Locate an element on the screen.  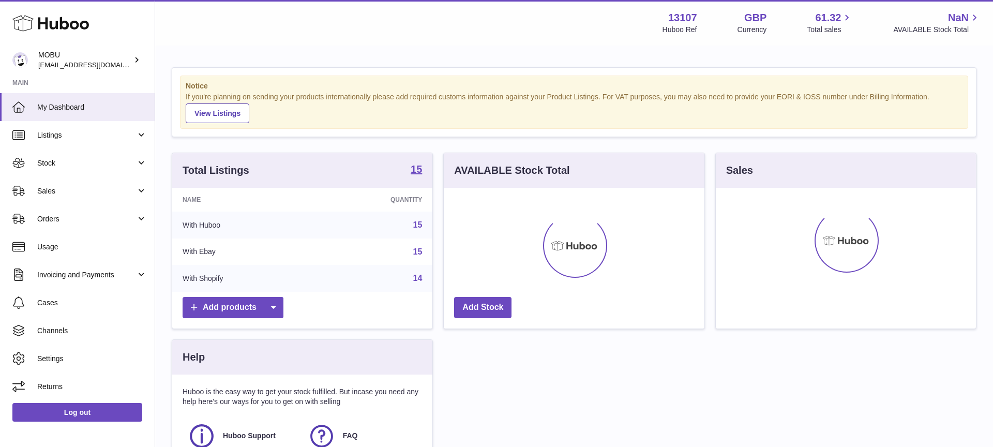
a: 61.32 Total sales is located at coordinates (830, 23).